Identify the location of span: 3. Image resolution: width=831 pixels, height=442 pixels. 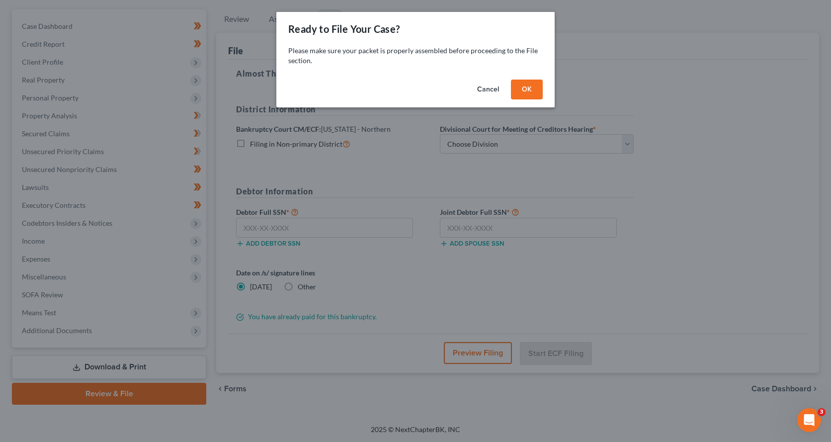
(821, 412).